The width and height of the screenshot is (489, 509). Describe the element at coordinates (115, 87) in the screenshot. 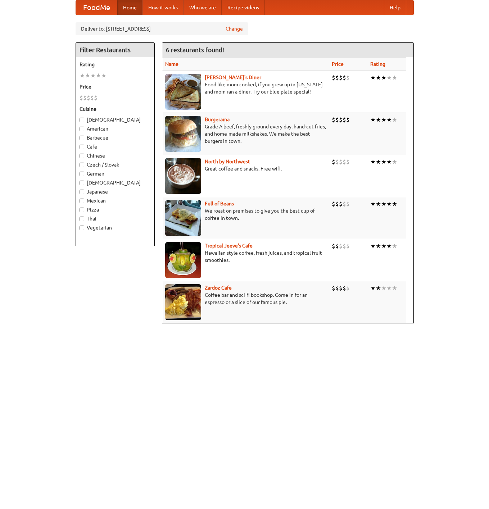

I see `h5: Price` at that location.